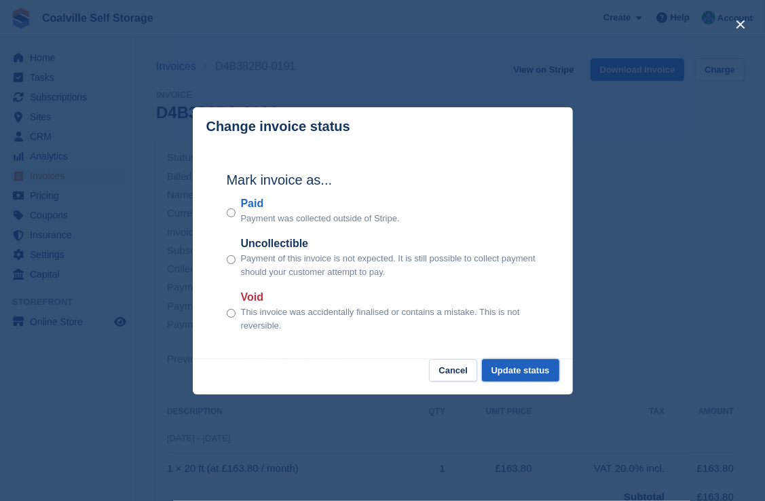  I want to click on button: Cancel, so click(453, 370).